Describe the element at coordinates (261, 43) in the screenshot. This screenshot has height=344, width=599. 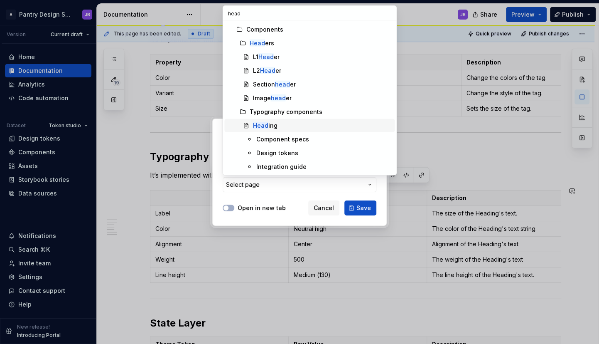
I see `div: ers` at that location.